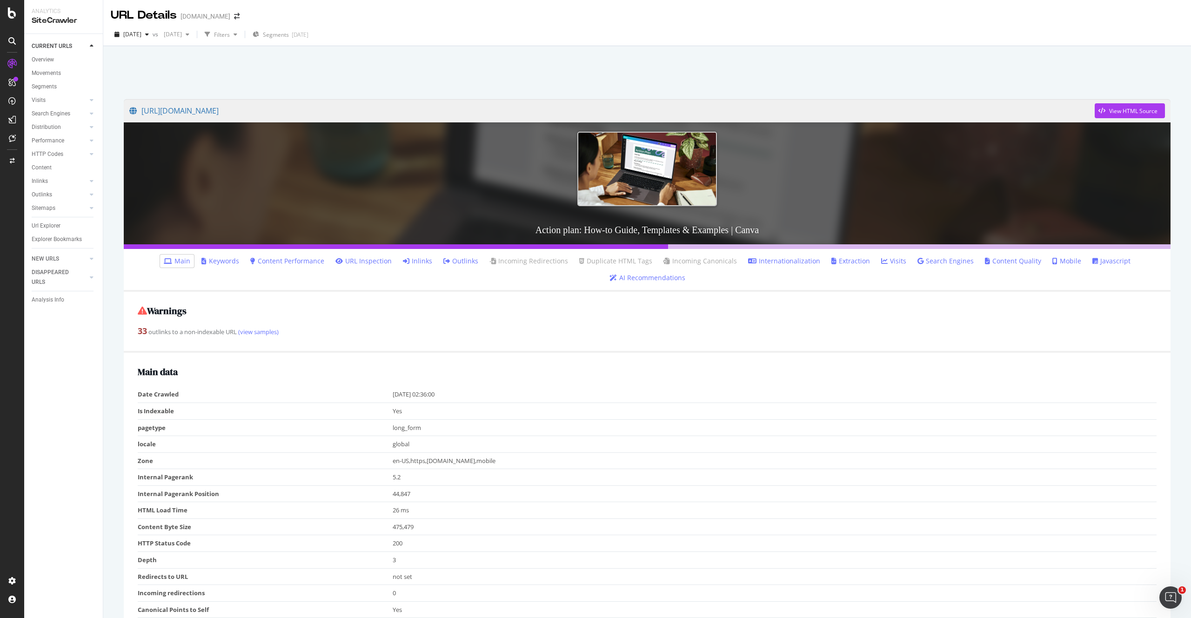 This screenshot has width=1191, height=618. What do you see at coordinates (64, 239) in the screenshot?
I see `a: Explorer Bookmarks` at bounding box center [64, 239].